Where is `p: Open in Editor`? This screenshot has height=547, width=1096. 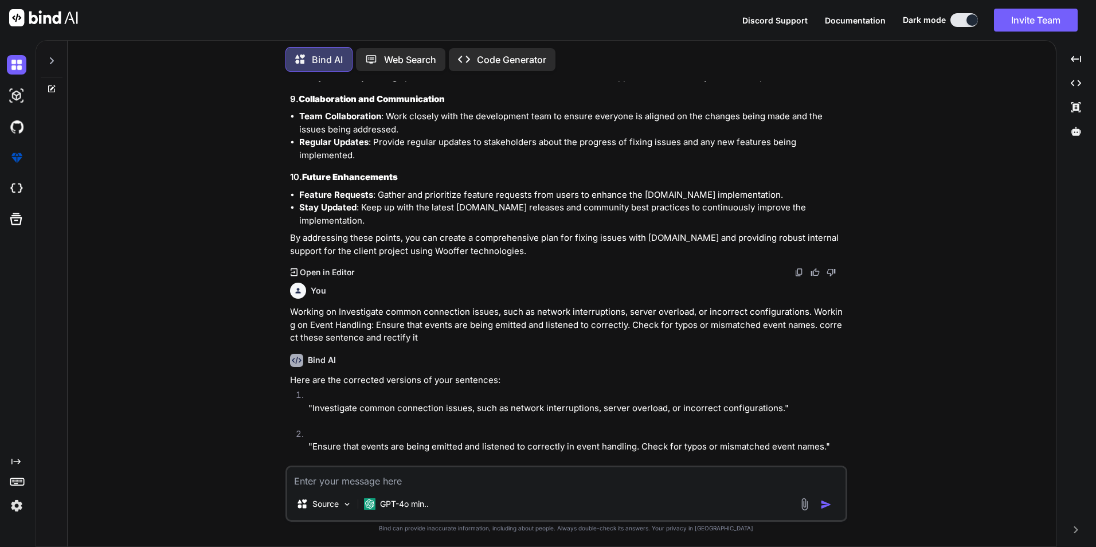
p: Open in Editor is located at coordinates (327, 272).